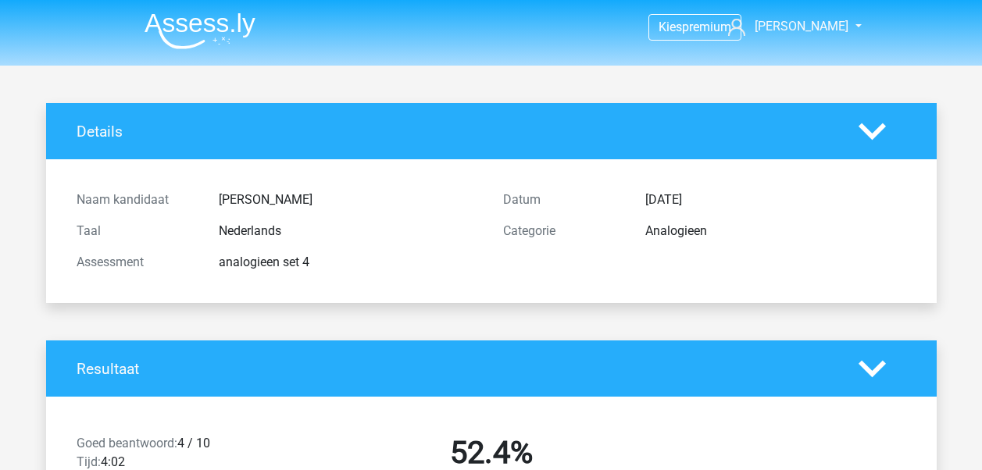 Image resolution: width=982 pixels, height=470 pixels. I want to click on div: Categorie, so click(563, 231).